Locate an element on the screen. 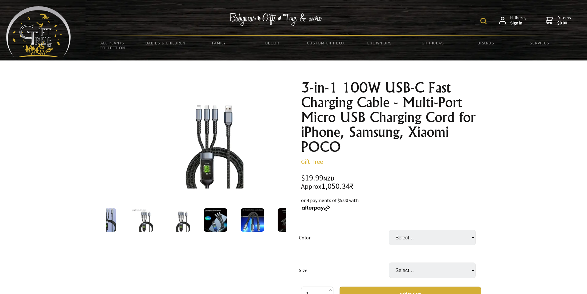  a: 0 items$0.00 is located at coordinates (558, 20).